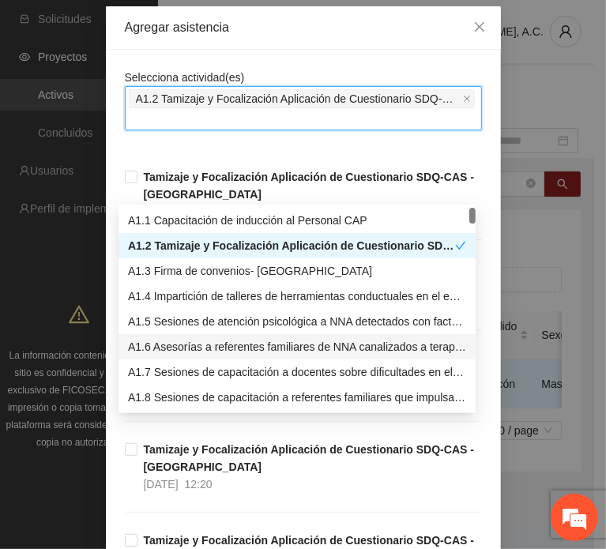 The width and height of the screenshot is (606, 549). Describe the element at coordinates (297, 246) in the screenshot. I see `div: A1.2 Tamizaje y Focalización Aplicación de Cuestionario SDQ-CAS - Chihuahua` at that location.